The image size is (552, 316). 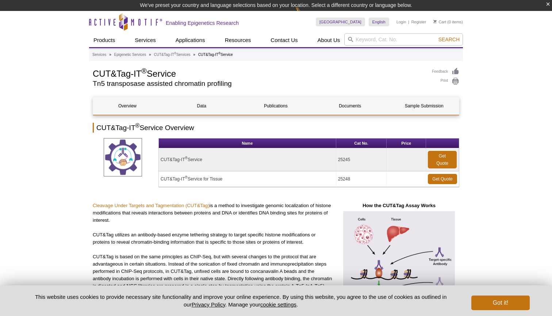 I want to click on p: CUT&Tag utilizes an antibody-based enzyme tethering strategy to target specific histone modificat..., so click(x=213, y=238).